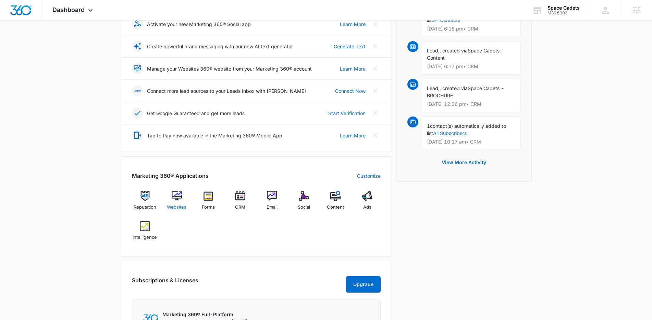  Describe the element at coordinates (208, 203) in the screenshot. I see `a: Forms` at that location.